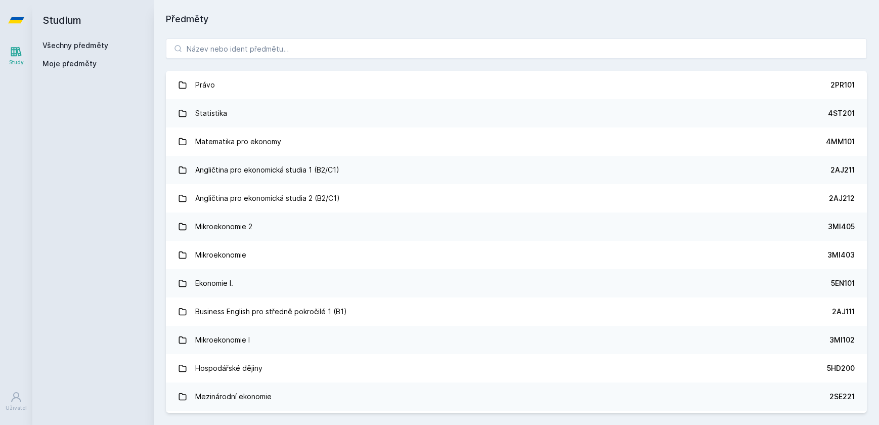 This screenshot has height=425, width=879. What do you see at coordinates (233, 396) in the screenshot?
I see `div: Mezinárodní ekonomie` at bounding box center [233, 396].